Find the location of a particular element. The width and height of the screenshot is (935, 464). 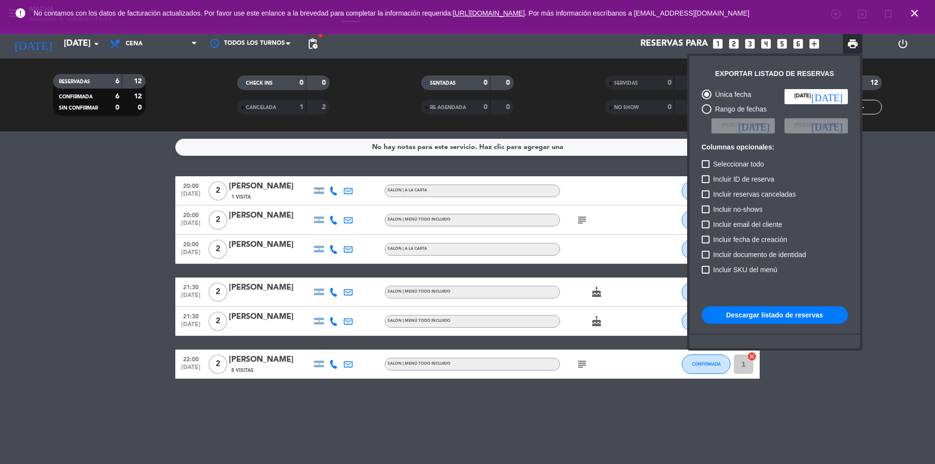

div: Rango de fechas is located at coordinates (739, 109).